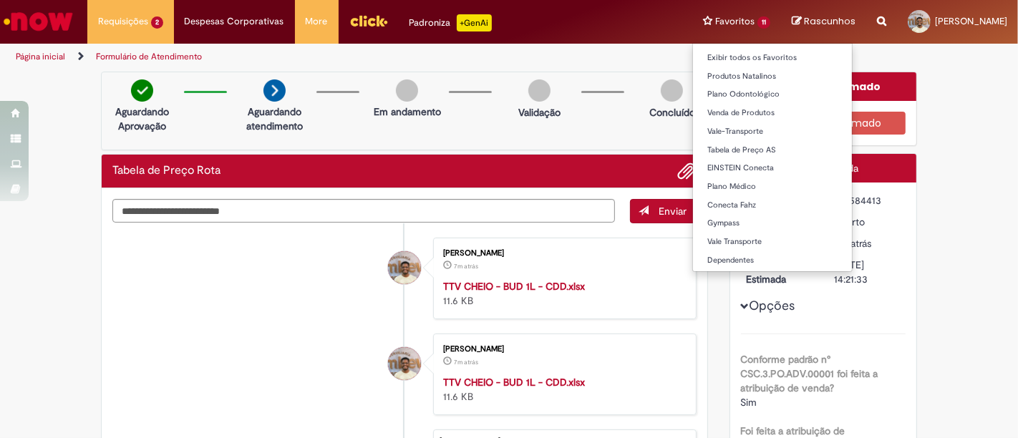 The image size is (1018, 438). Describe the element at coordinates (772, 187) in the screenshot. I see `a: Plano Médico` at that location.